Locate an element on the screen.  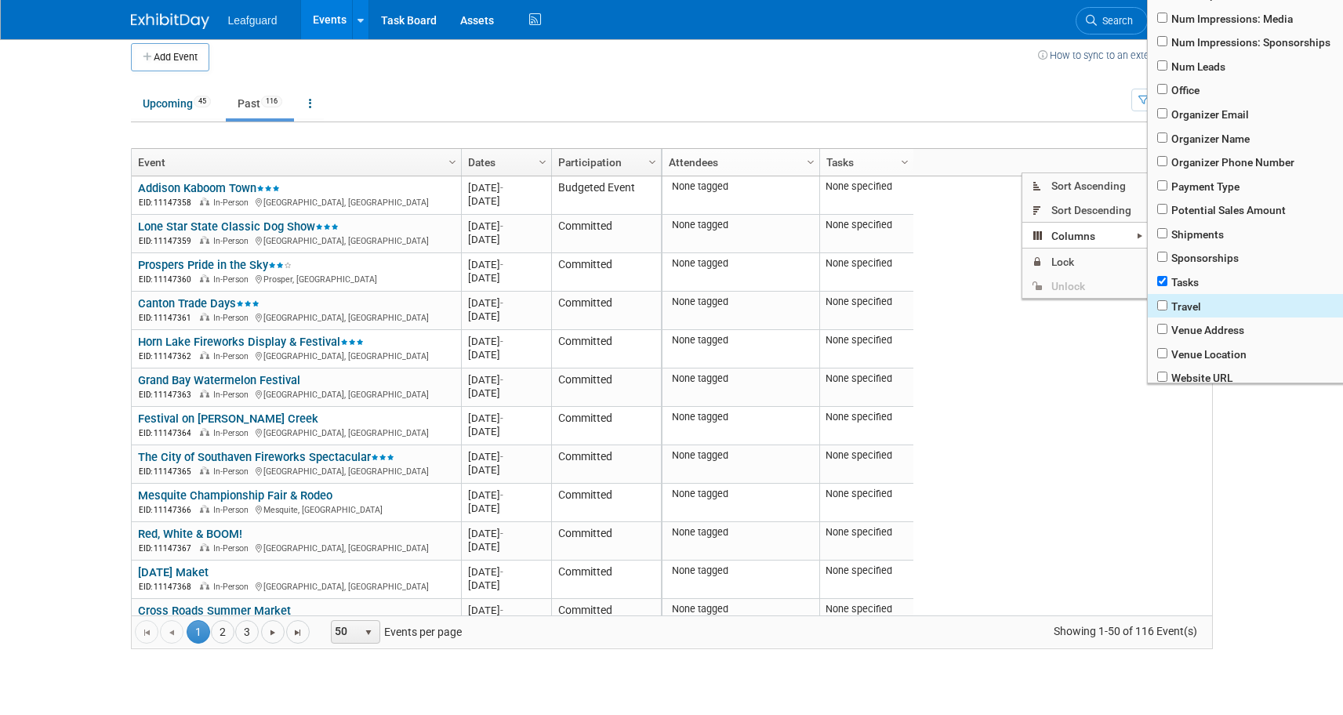
span: EID: 11147366 is located at coordinates (168, 509).